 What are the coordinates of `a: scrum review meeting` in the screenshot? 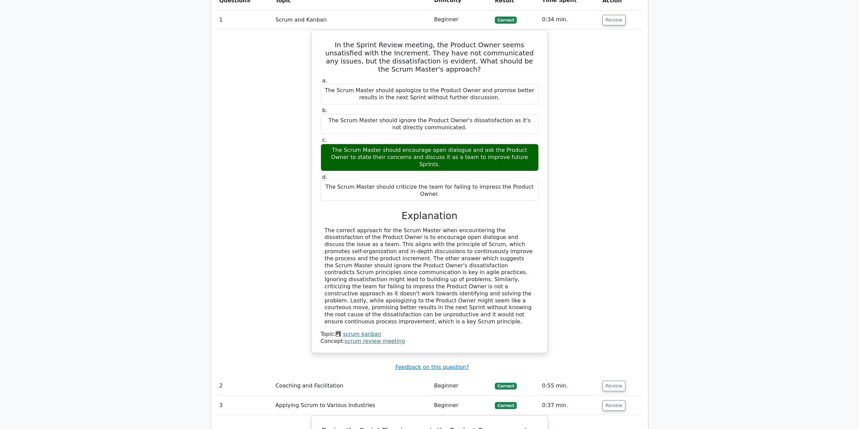 It's located at (375, 341).